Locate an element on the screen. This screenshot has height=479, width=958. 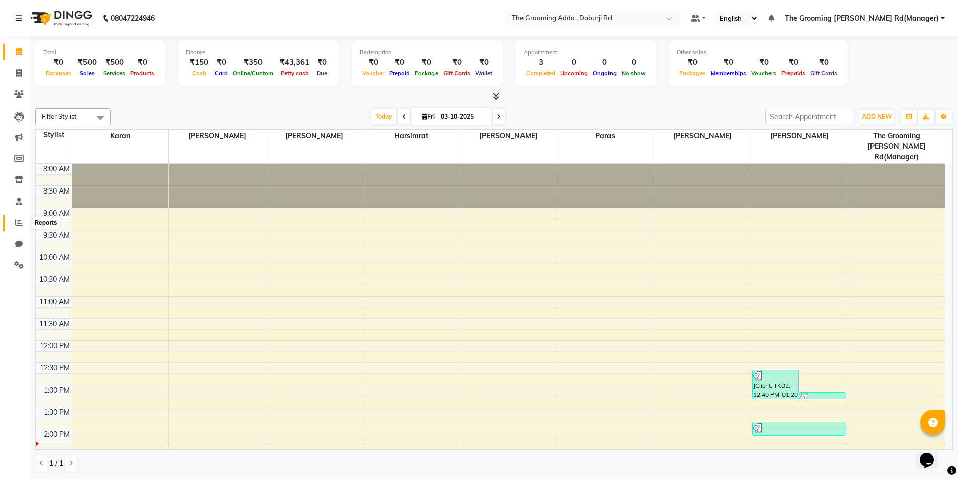
input: 2025-10-03 is located at coordinates (463, 117).